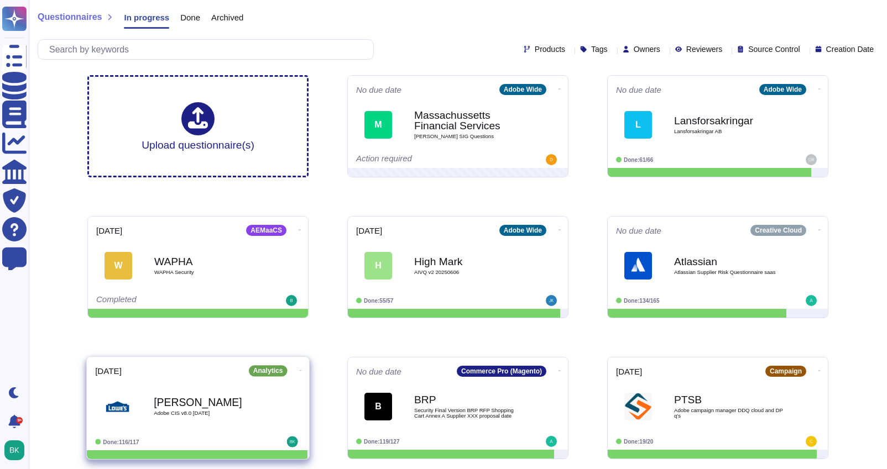  Describe the element at coordinates (729, 413) in the screenshot. I see `span: Adobe campaign manager DDQ cloud and DP q's` at that location.